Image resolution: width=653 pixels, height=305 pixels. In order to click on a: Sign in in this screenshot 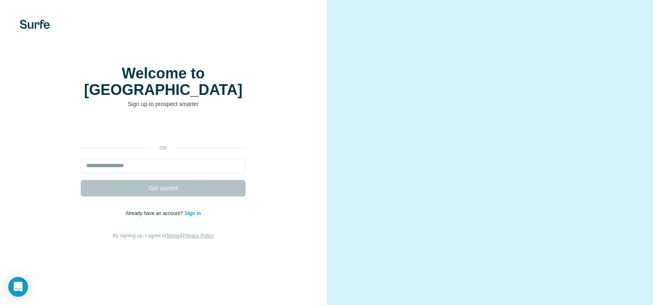, I will do `click(193, 213)`.